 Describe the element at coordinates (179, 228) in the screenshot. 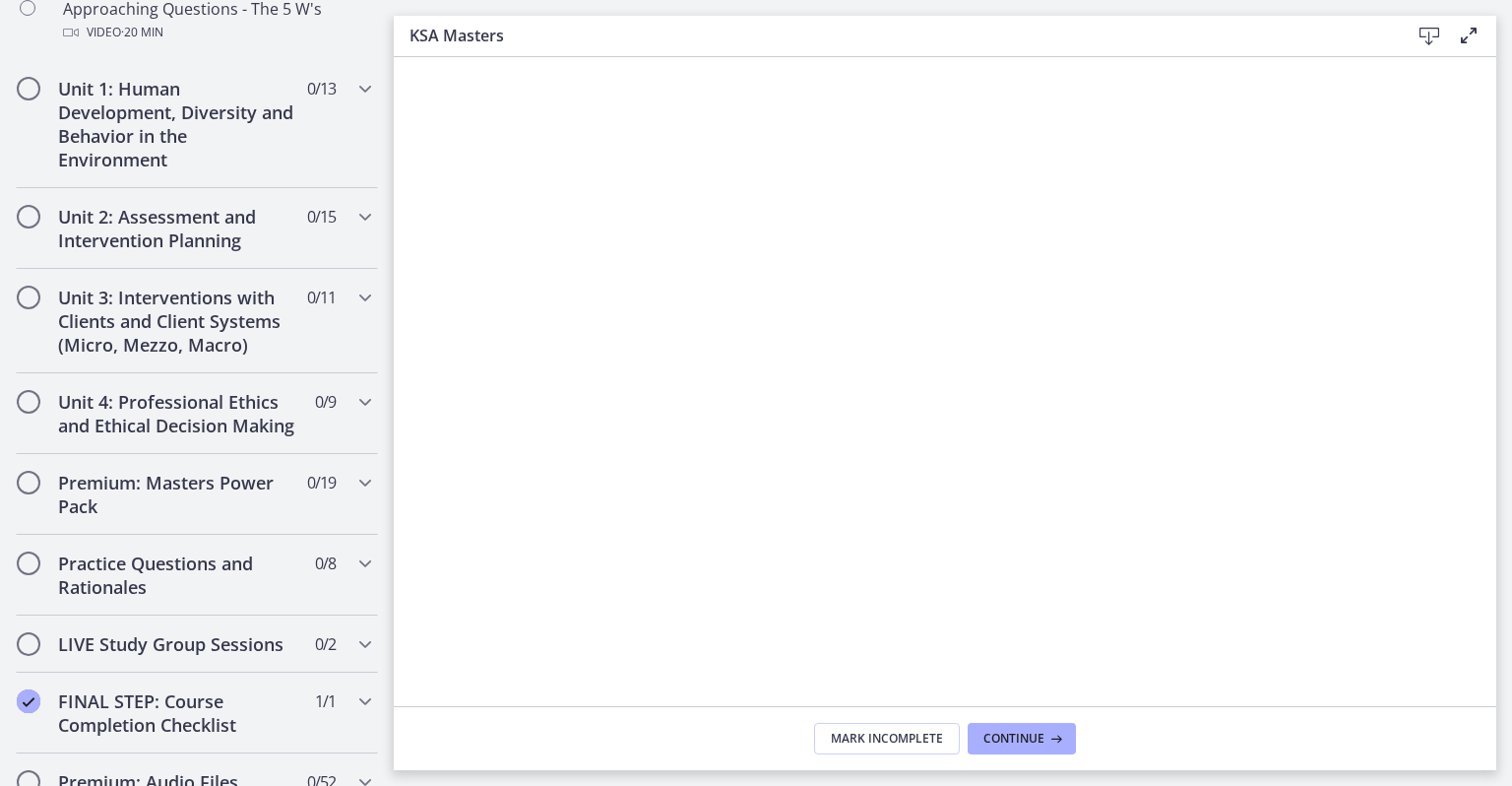

I see `h2: Unit 2: Assessment and Intervention Planning` at that location.